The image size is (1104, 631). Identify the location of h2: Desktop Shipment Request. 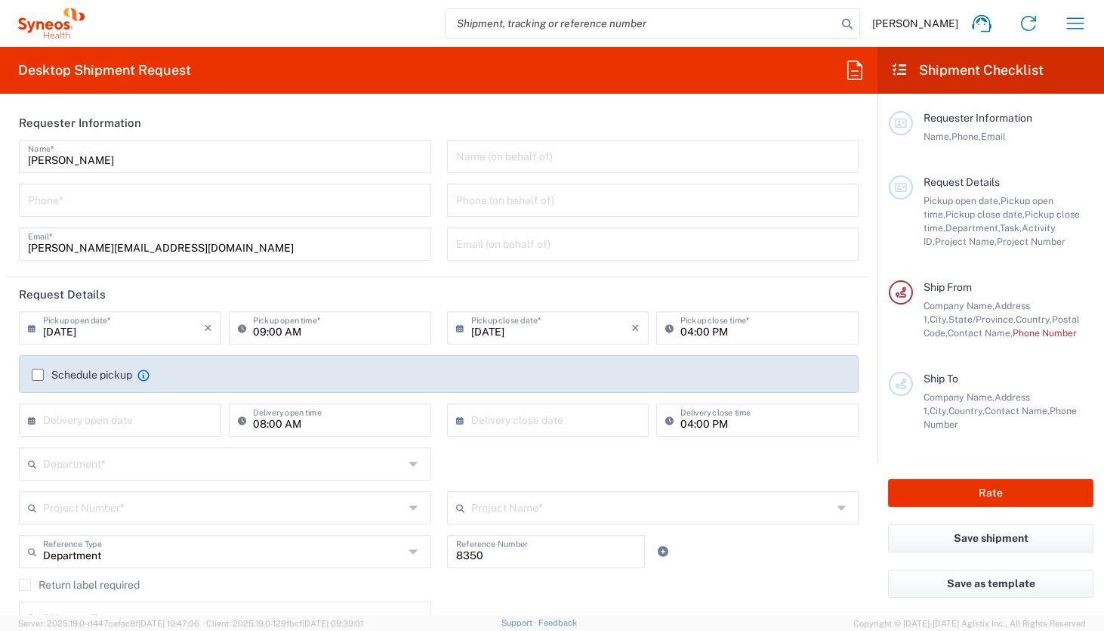
(104, 70).